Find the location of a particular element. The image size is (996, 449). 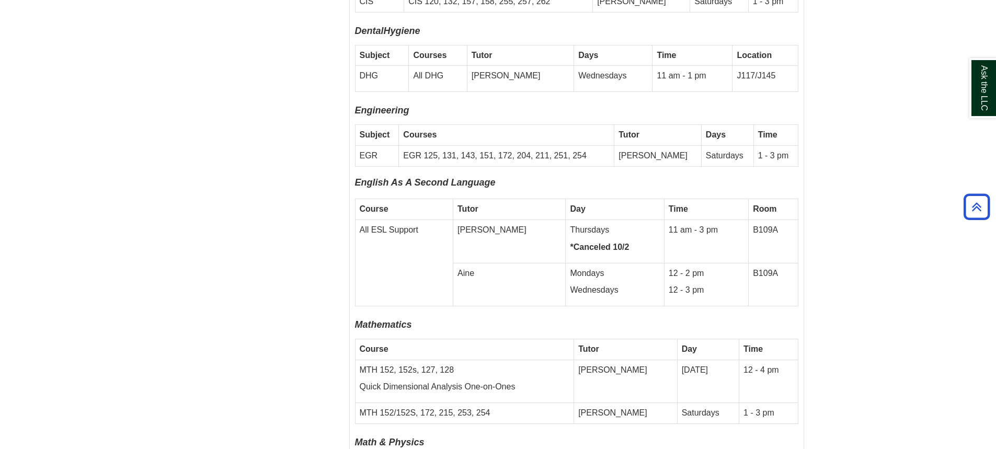

td: EGR 125, 131, 143, 151, 172, 204, 211, 251, 254 is located at coordinates (507, 156).